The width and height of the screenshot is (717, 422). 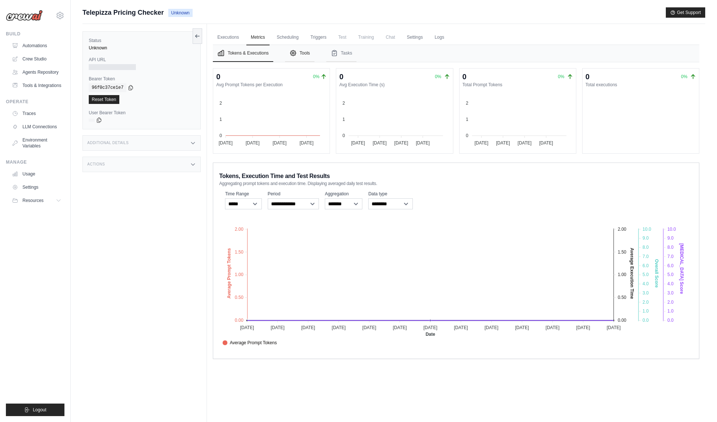 I want to click on a: Traces, so click(x=36, y=113).